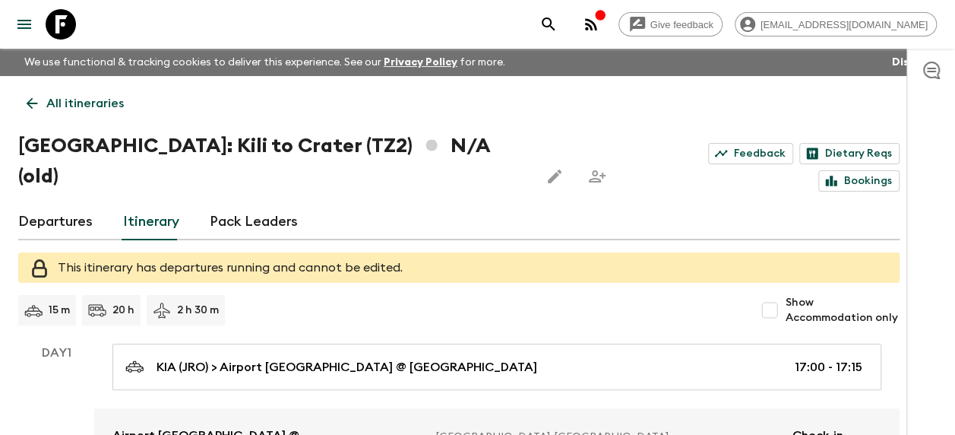 The width and height of the screenshot is (955, 435). I want to click on span: Give feedback, so click(682, 24).